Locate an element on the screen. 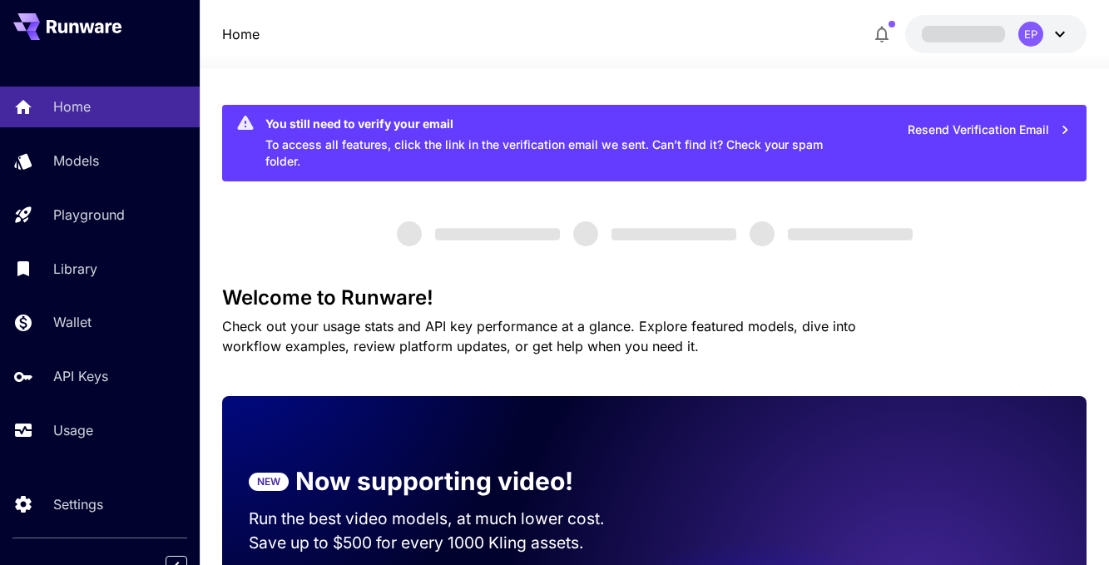 The width and height of the screenshot is (1109, 565). p: Run the best video models, at much lower cost. is located at coordinates (438, 518).